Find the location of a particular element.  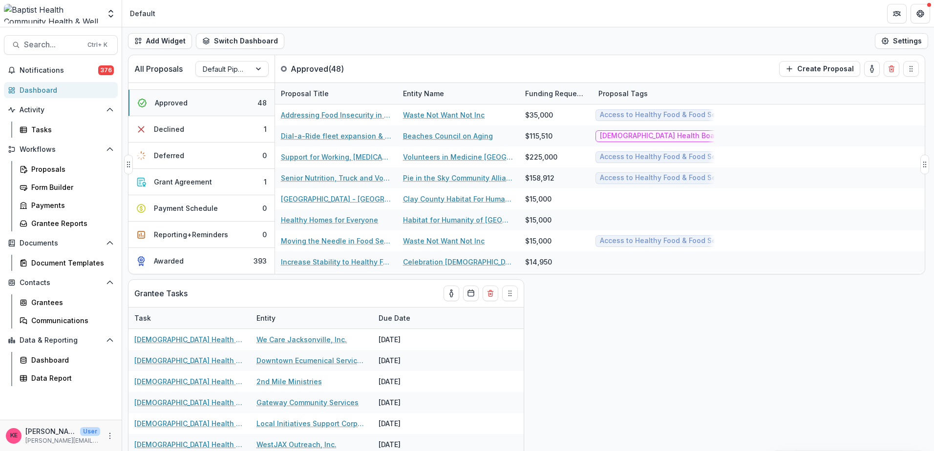

button: Partners is located at coordinates (897, 14).